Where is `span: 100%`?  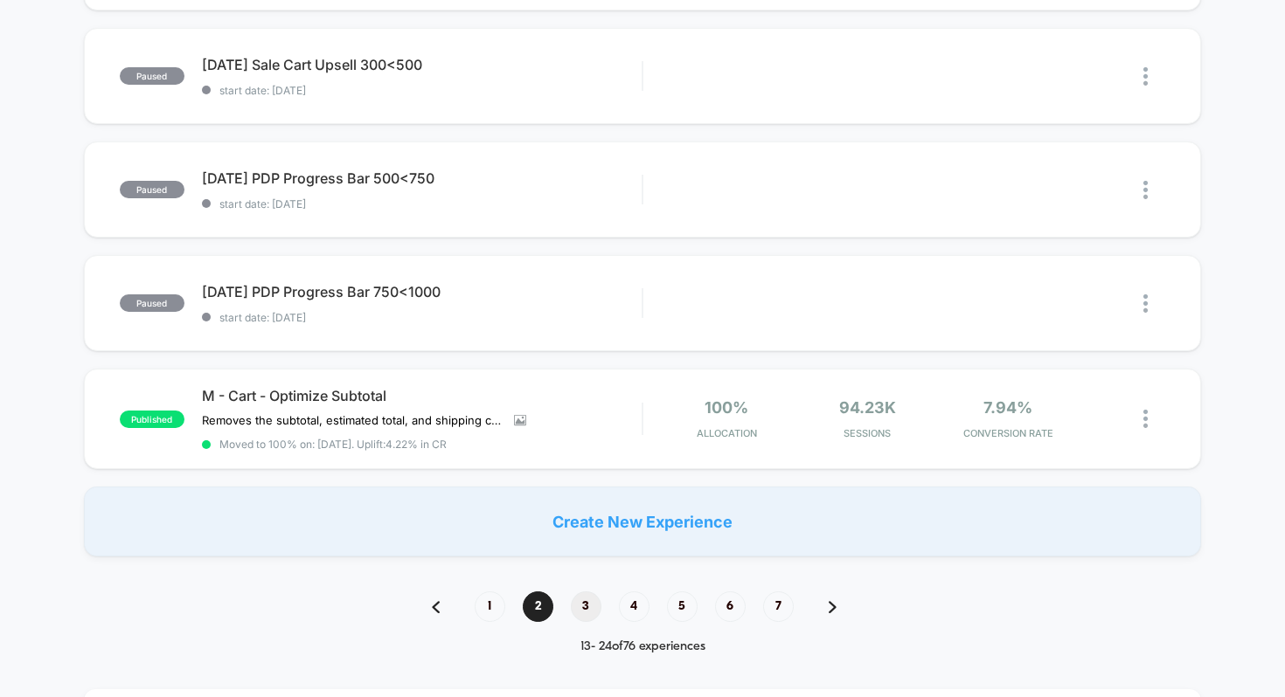 span: 100% is located at coordinates (726, 407).